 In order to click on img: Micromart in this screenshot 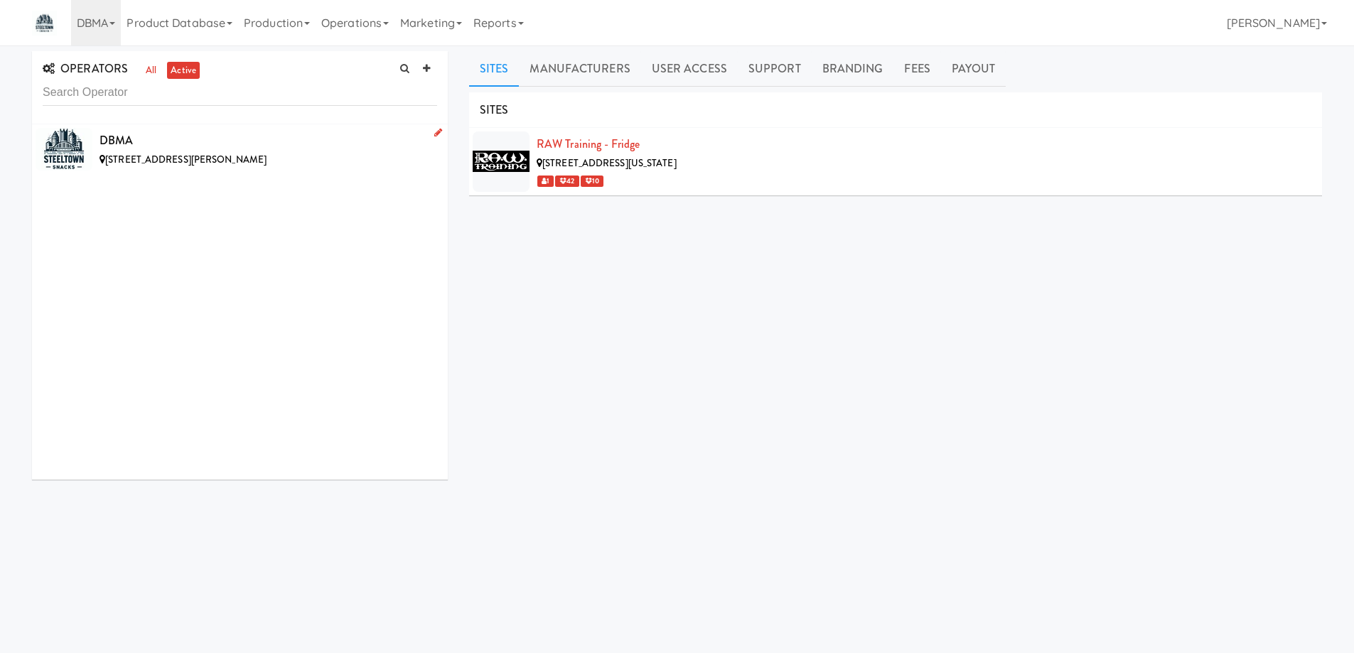, I will do `click(44, 23)`.